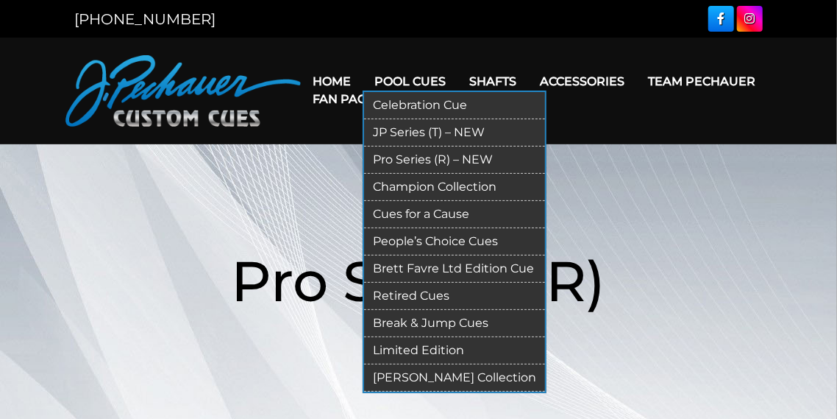 The height and width of the screenshot is (419, 837). What do you see at coordinates (344, 99) in the screenshot?
I see `a: Fan Page` at bounding box center [344, 99].